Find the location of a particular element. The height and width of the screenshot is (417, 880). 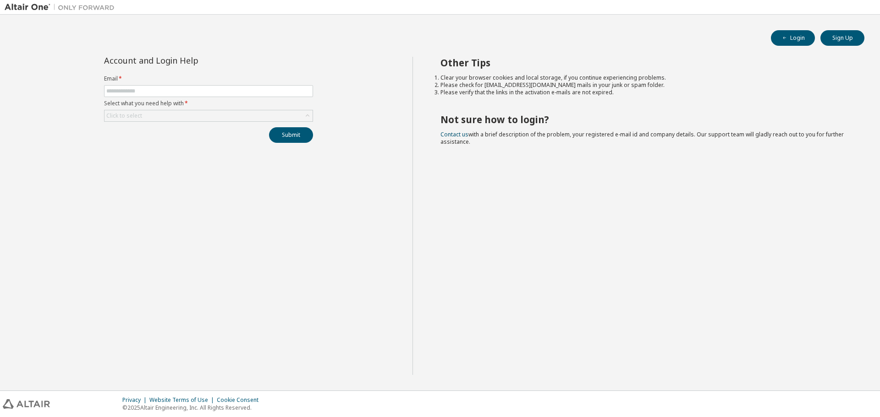

h2: Not sure how to login? is located at coordinates (644, 120).